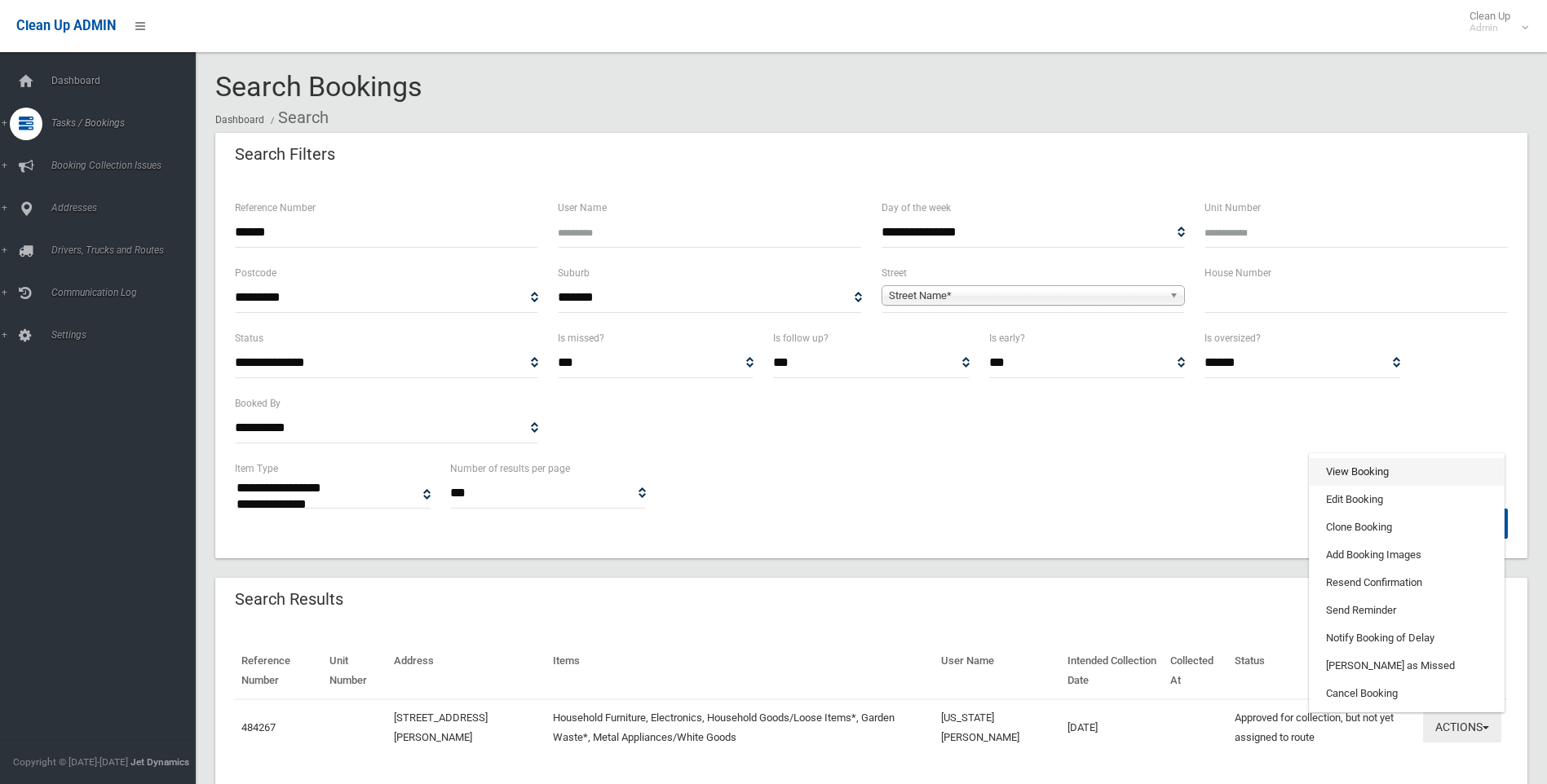 This screenshot has height=784, width=1547. What do you see at coordinates (583, 208) in the screenshot?
I see `label: User Name` at bounding box center [583, 208].